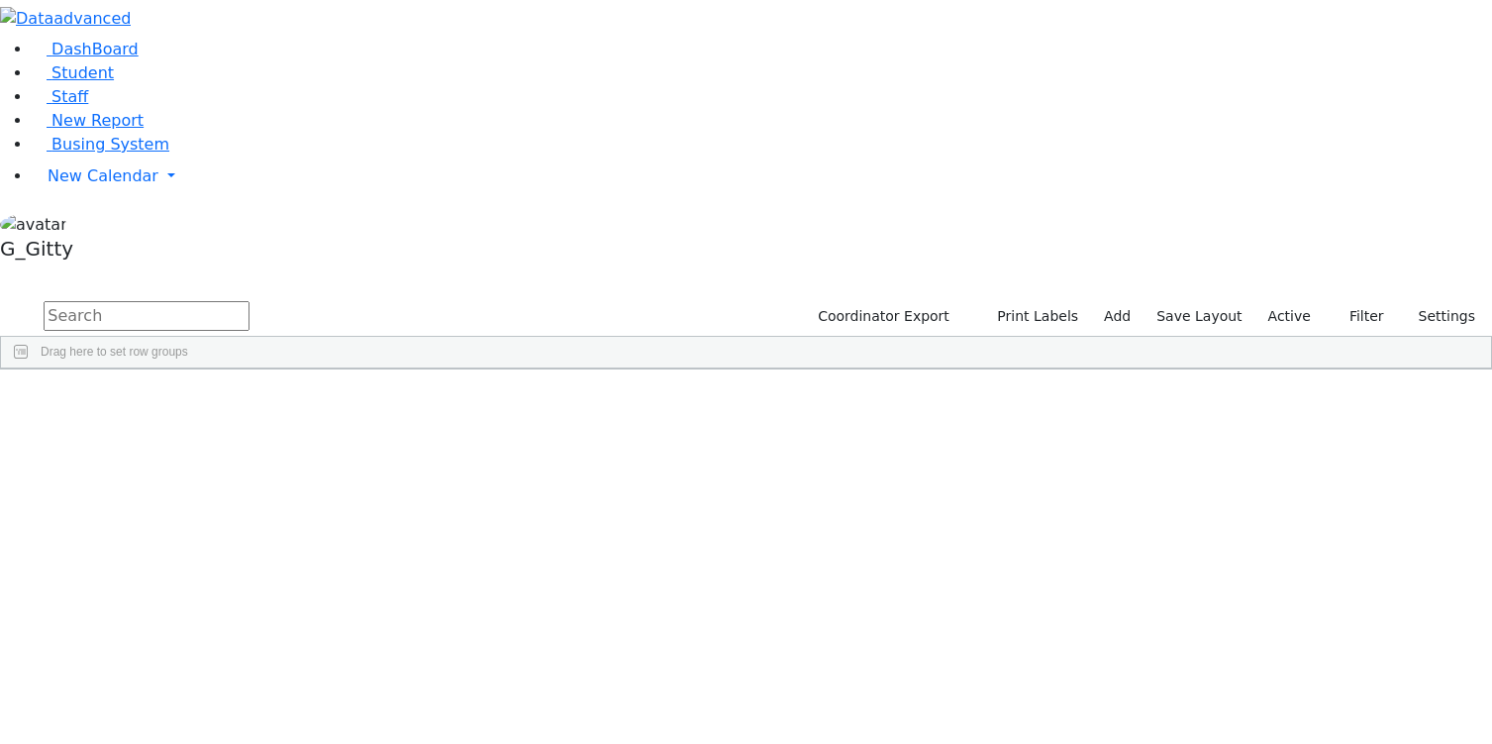 The image size is (1492, 744). Describe the element at coordinates (87, 120) in the screenshot. I see `a: New Report` at that location.